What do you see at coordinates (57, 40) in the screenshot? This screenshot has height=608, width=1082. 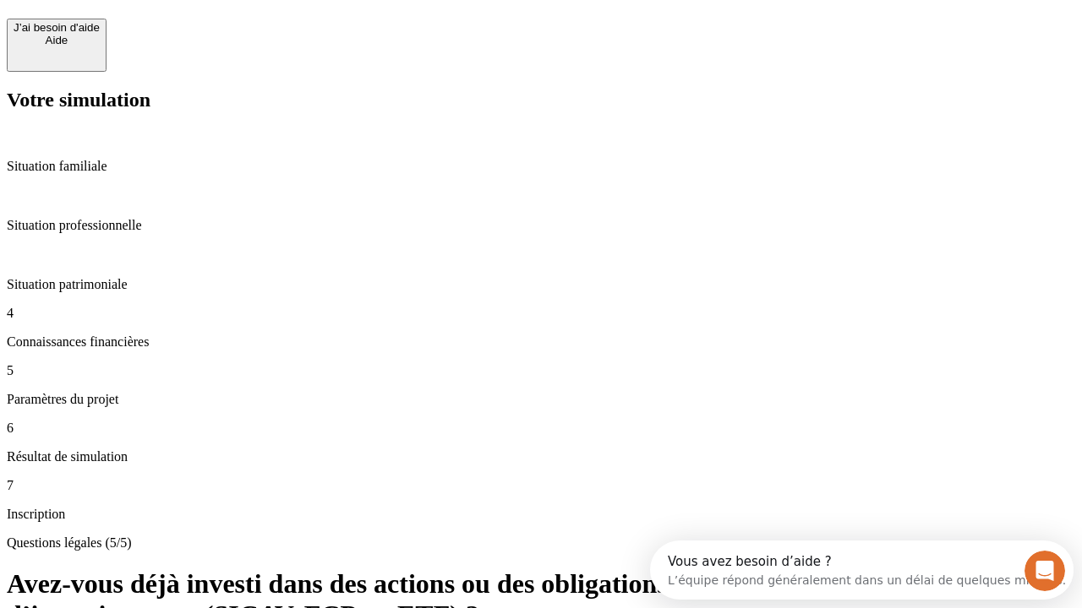 I see `div: Aide` at bounding box center [57, 40].